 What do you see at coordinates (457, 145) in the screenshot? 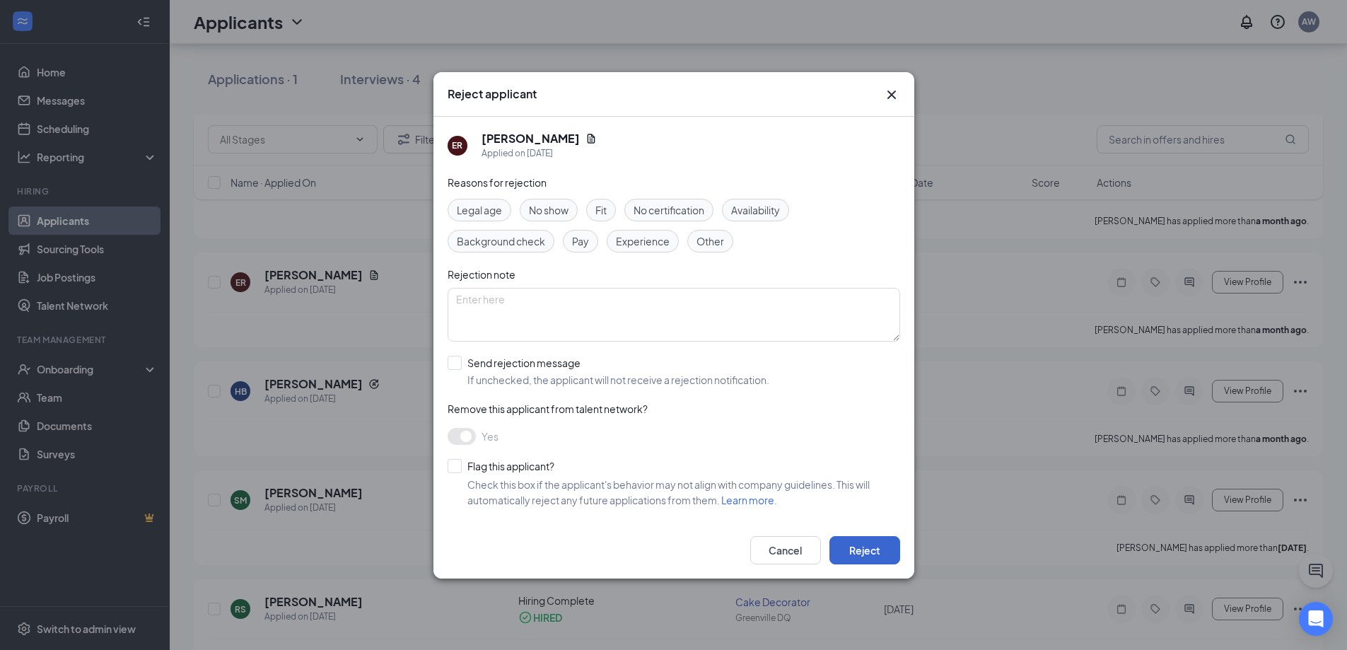
I see `div: ER` at bounding box center [457, 145].